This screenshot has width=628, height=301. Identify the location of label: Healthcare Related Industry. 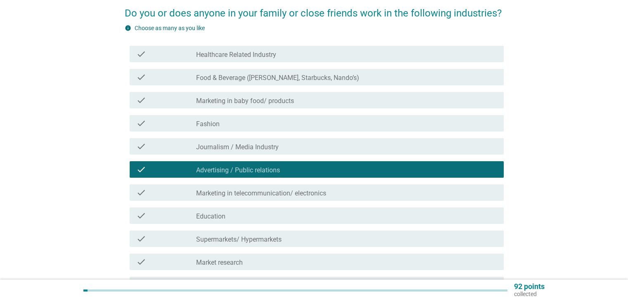
(236, 55).